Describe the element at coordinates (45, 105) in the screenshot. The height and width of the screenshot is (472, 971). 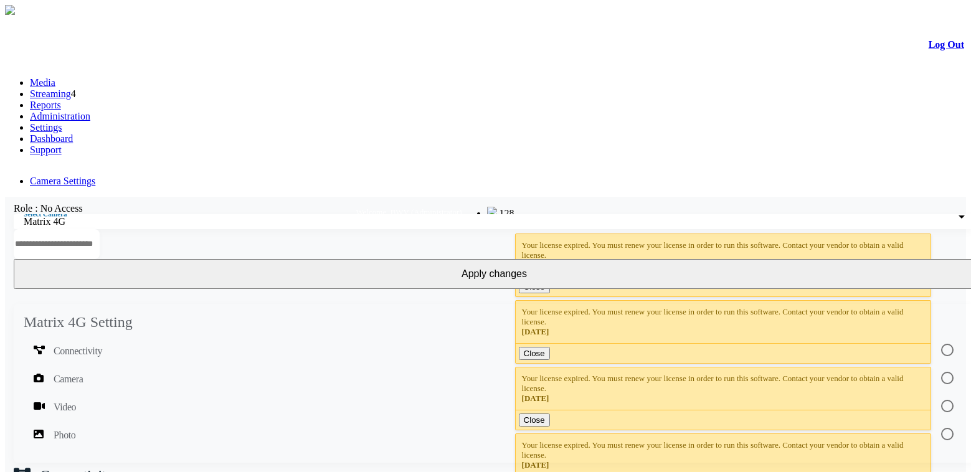
I see `a: Reports` at that location.